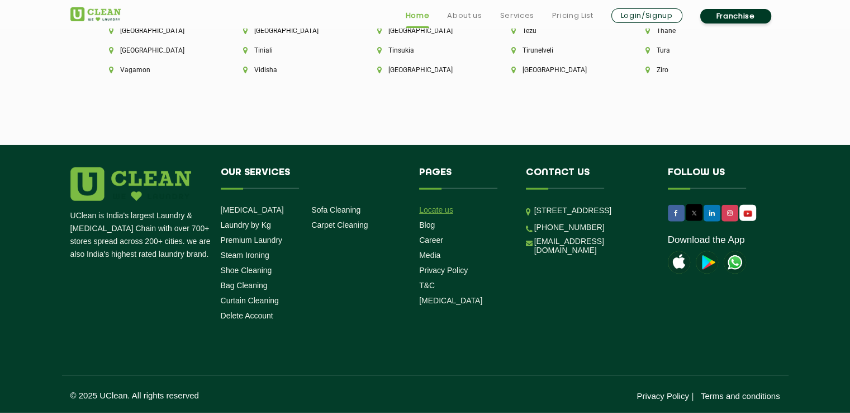  What do you see at coordinates (427, 285) in the screenshot?
I see `a: T&C` at bounding box center [427, 285].